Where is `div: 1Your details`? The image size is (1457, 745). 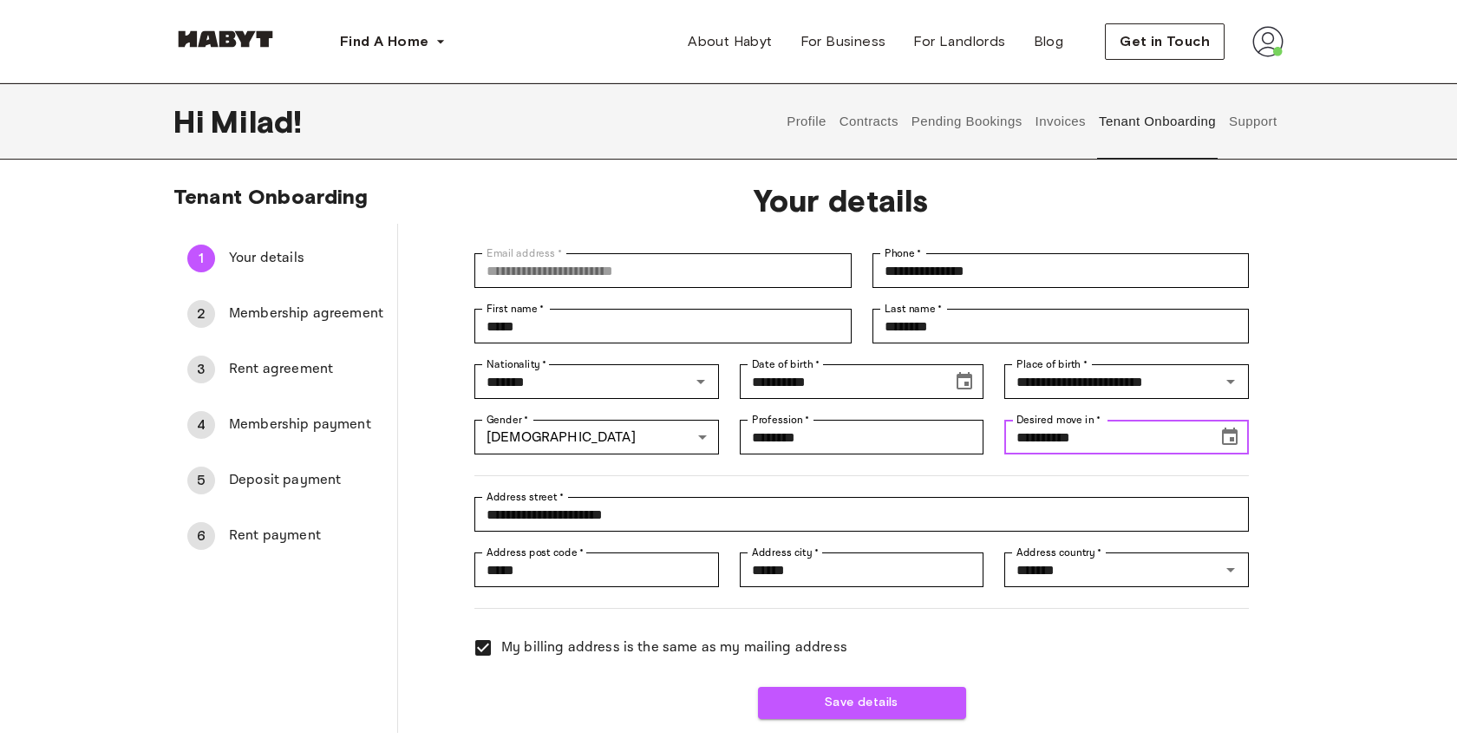 div: 1Your details is located at coordinates (285, 258).